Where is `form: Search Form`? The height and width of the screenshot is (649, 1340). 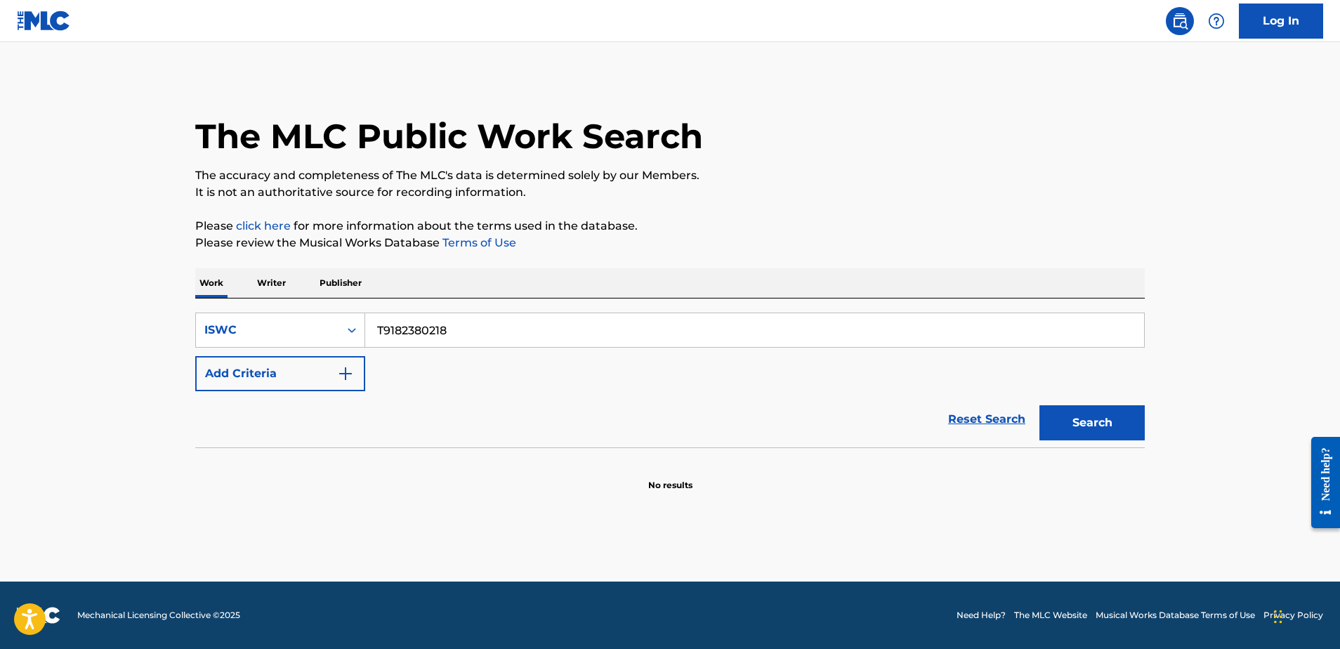 form: Search Form is located at coordinates (670, 380).